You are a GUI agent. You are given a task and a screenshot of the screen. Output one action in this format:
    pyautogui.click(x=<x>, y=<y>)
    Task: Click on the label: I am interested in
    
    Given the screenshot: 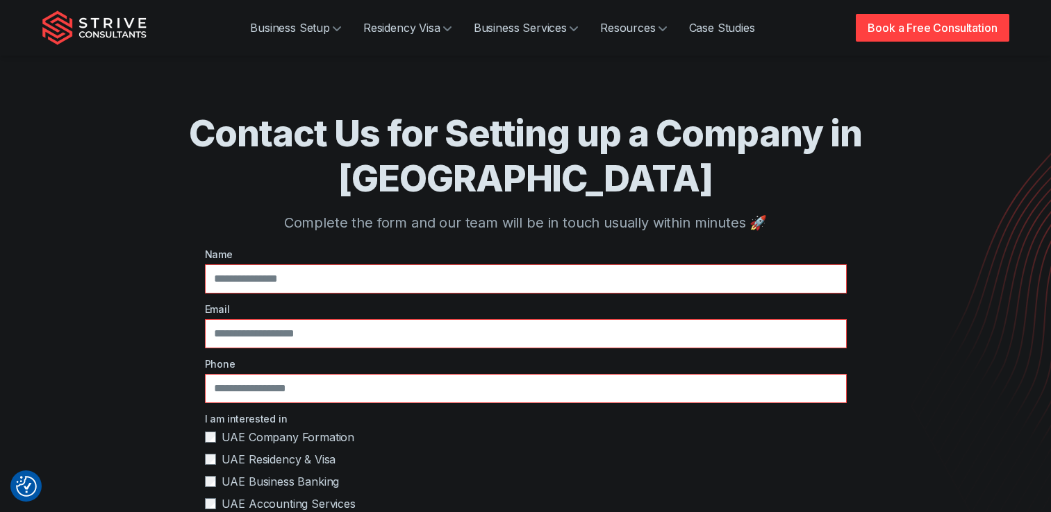 What is the action you would take?
    pyautogui.click(x=526, y=419)
    